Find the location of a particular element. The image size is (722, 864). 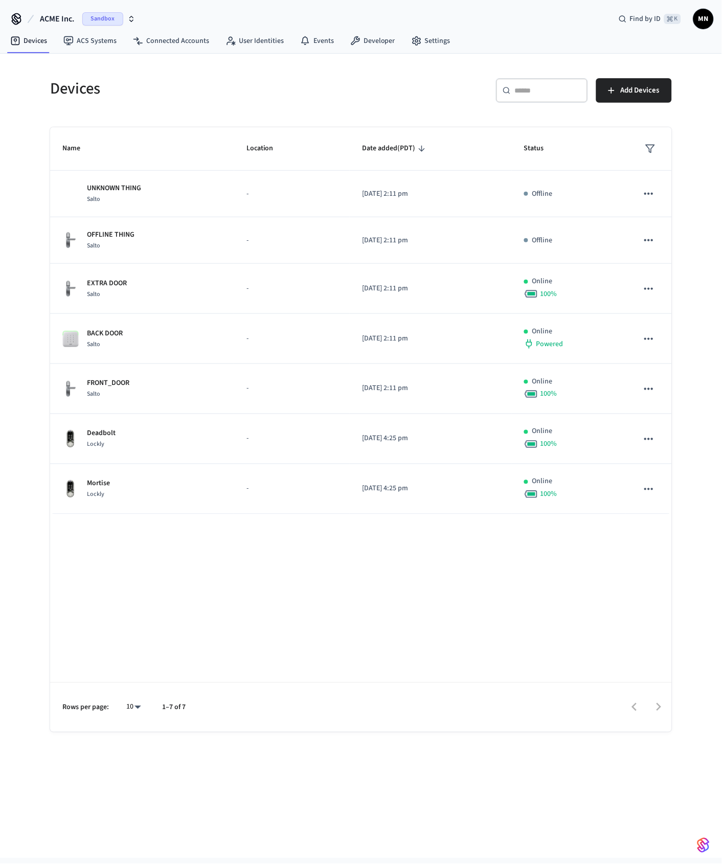

span: Powered is located at coordinates (550, 344).